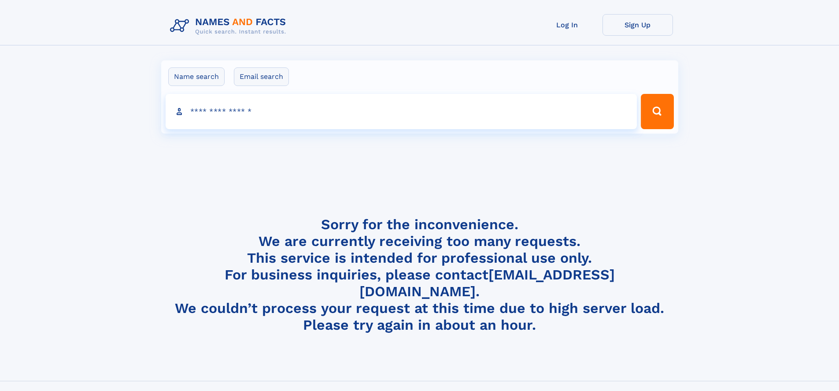 This screenshot has width=839, height=391. What do you see at coordinates (196, 77) in the screenshot?
I see `label: Name search` at bounding box center [196, 77].